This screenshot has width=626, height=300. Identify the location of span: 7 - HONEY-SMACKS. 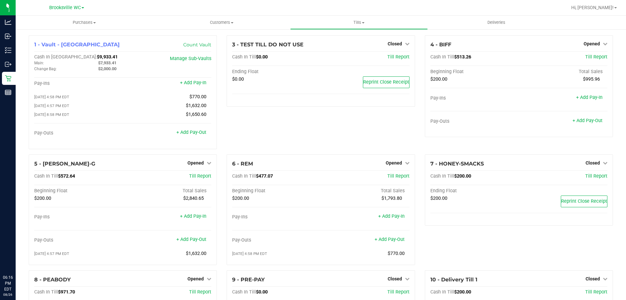
(457, 163).